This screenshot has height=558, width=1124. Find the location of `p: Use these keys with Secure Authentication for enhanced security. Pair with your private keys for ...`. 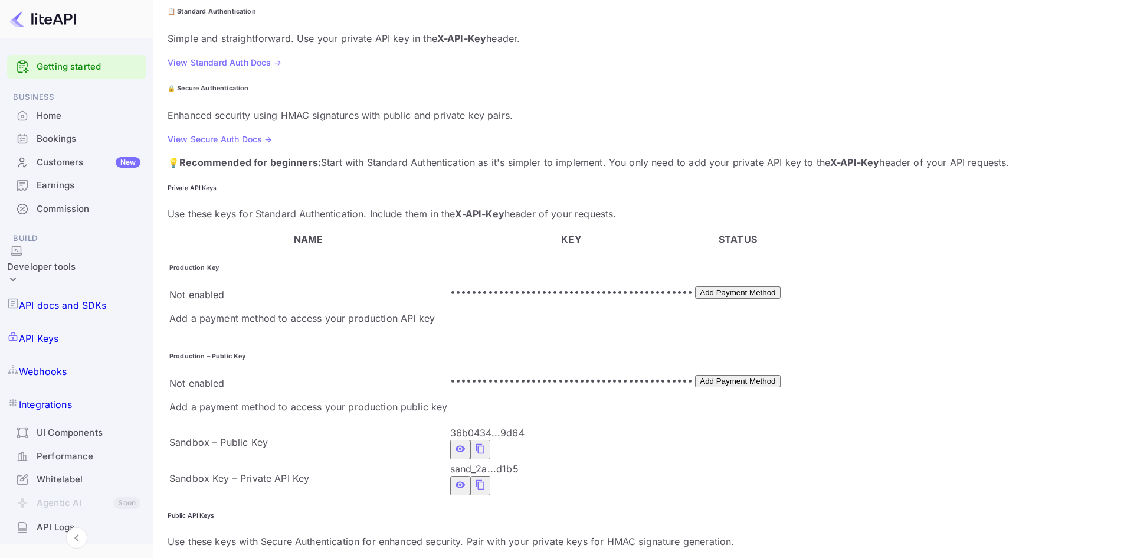

p: Use these keys with Secure Authentication for enhanced security. Pair with your private keys for ... is located at coordinates (639, 541).